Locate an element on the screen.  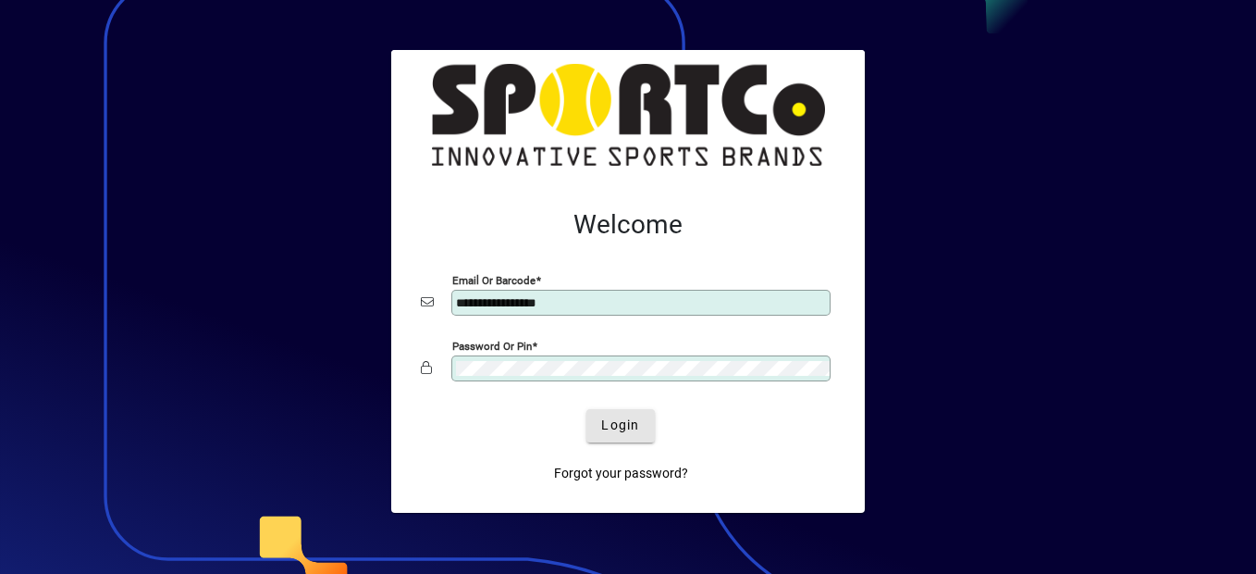
h2: Welcome is located at coordinates (628, 225).